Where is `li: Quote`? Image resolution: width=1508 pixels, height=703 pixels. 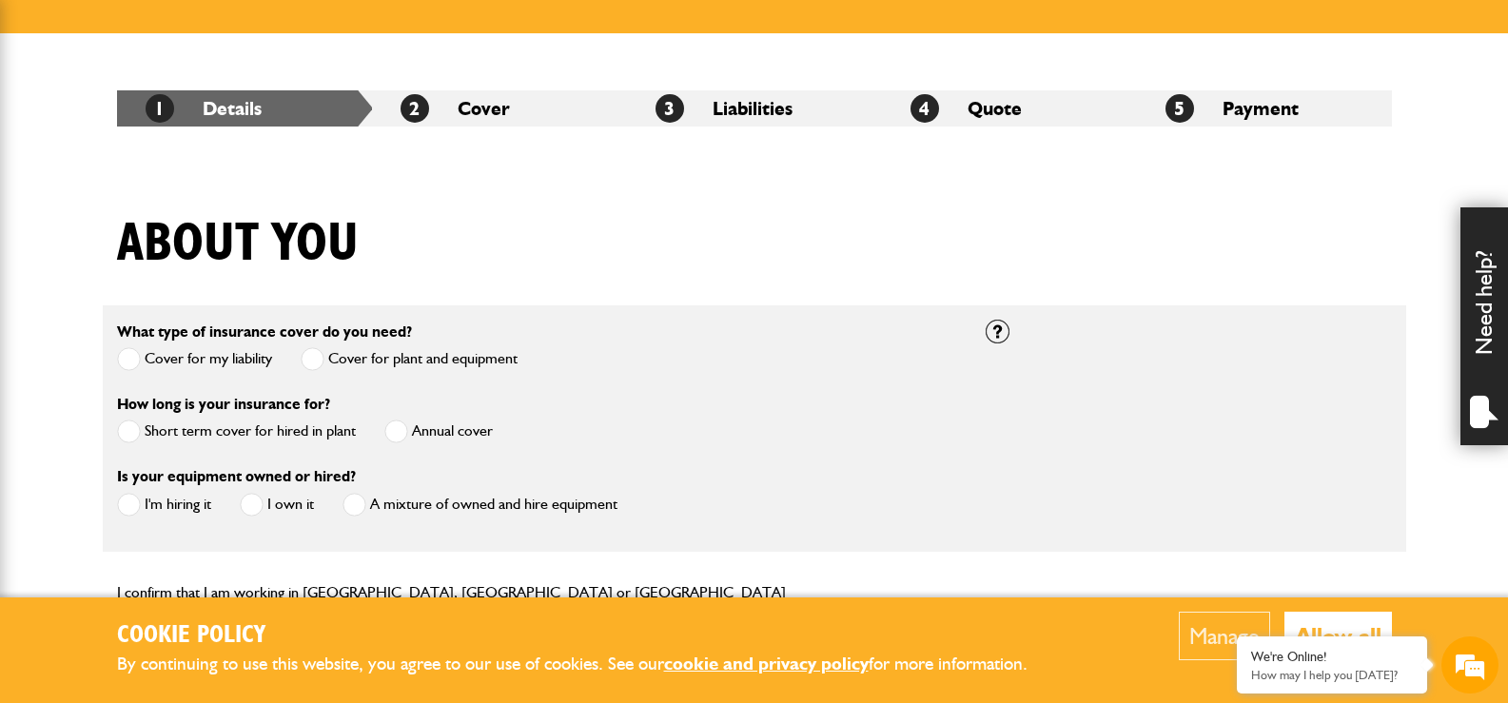 li: Quote is located at coordinates (1009, 108).